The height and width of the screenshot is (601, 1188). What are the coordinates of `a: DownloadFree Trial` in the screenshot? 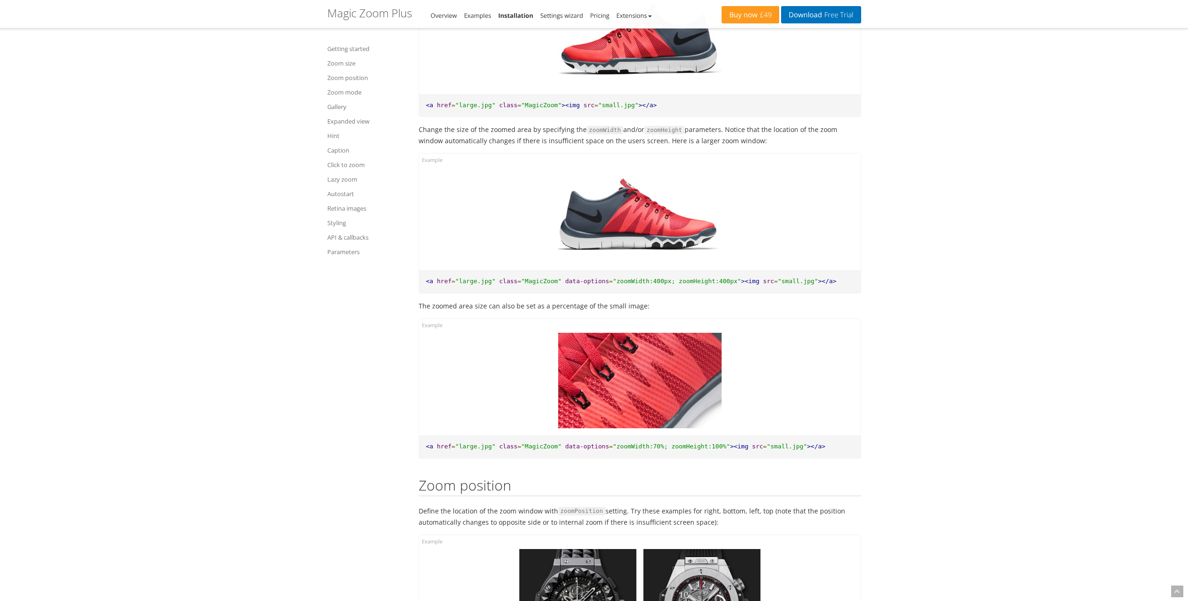 It's located at (821, 15).